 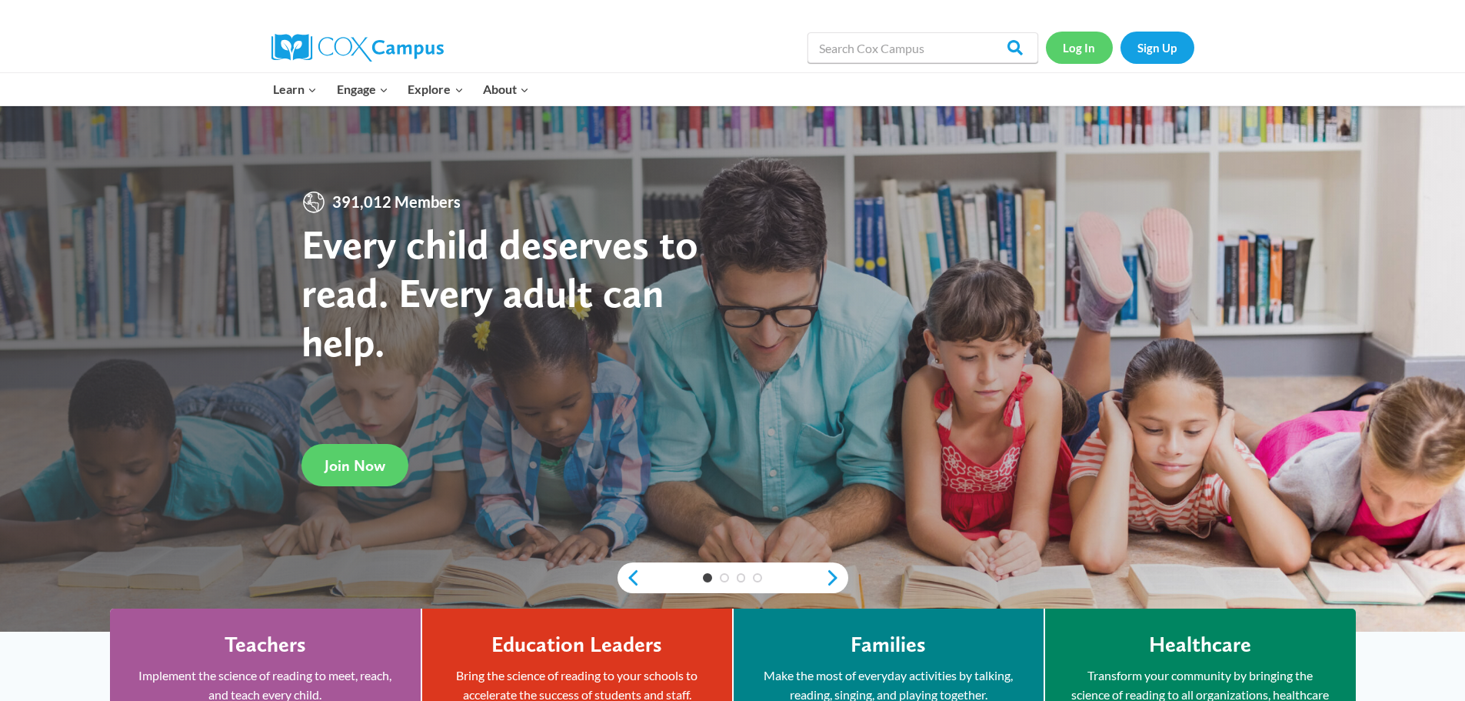 I want to click on h4: Education Leaders, so click(x=577, y=644).